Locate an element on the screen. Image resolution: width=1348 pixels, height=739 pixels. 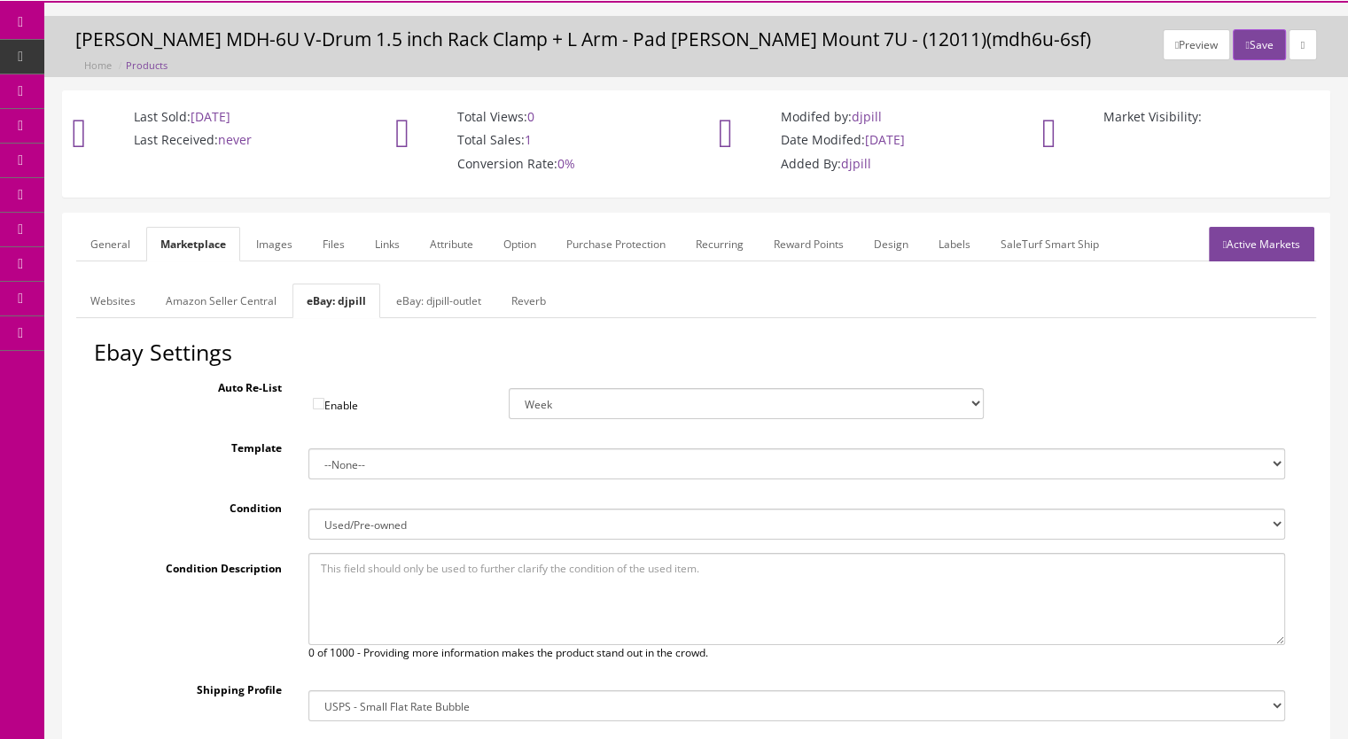
a: Reverb is located at coordinates (528, 300).